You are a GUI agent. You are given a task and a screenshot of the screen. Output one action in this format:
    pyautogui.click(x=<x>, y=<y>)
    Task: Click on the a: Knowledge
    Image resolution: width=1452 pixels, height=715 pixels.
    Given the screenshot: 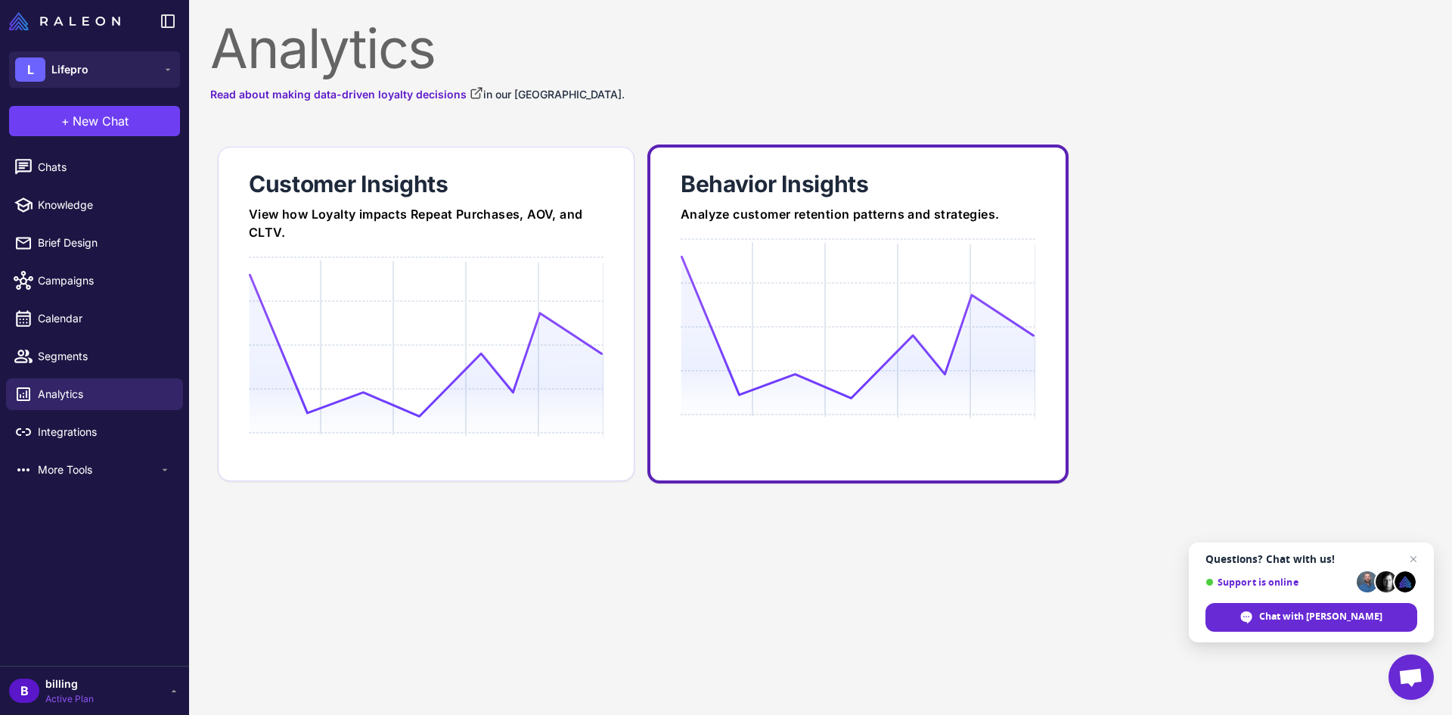 What is the action you would take?
    pyautogui.click(x=95, y=205)
    